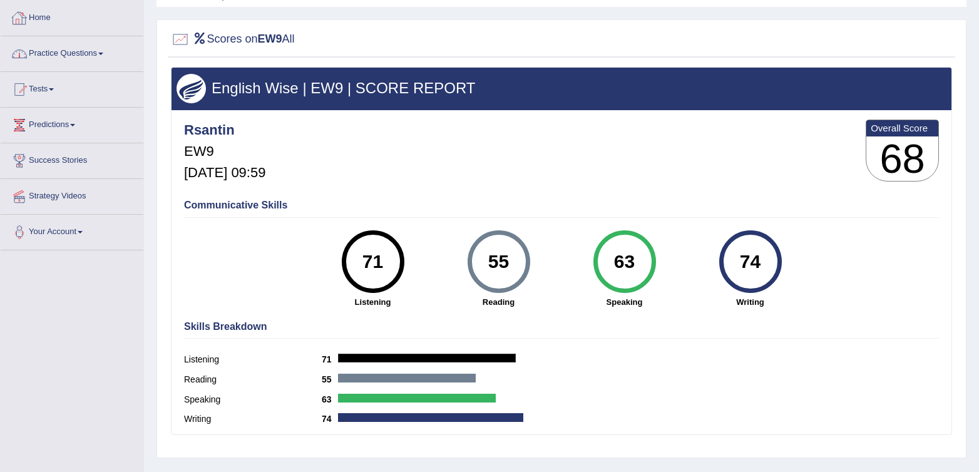 The image size is (979, 472). I want to click on a: Your Account, so click(72, 230).